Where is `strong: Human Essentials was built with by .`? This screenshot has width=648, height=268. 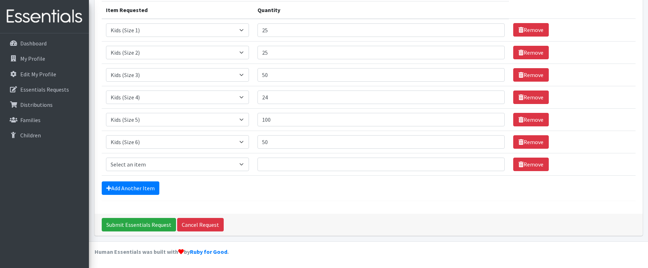
strong: Human Essentials was built with by . is located at coordinates (161, 252).